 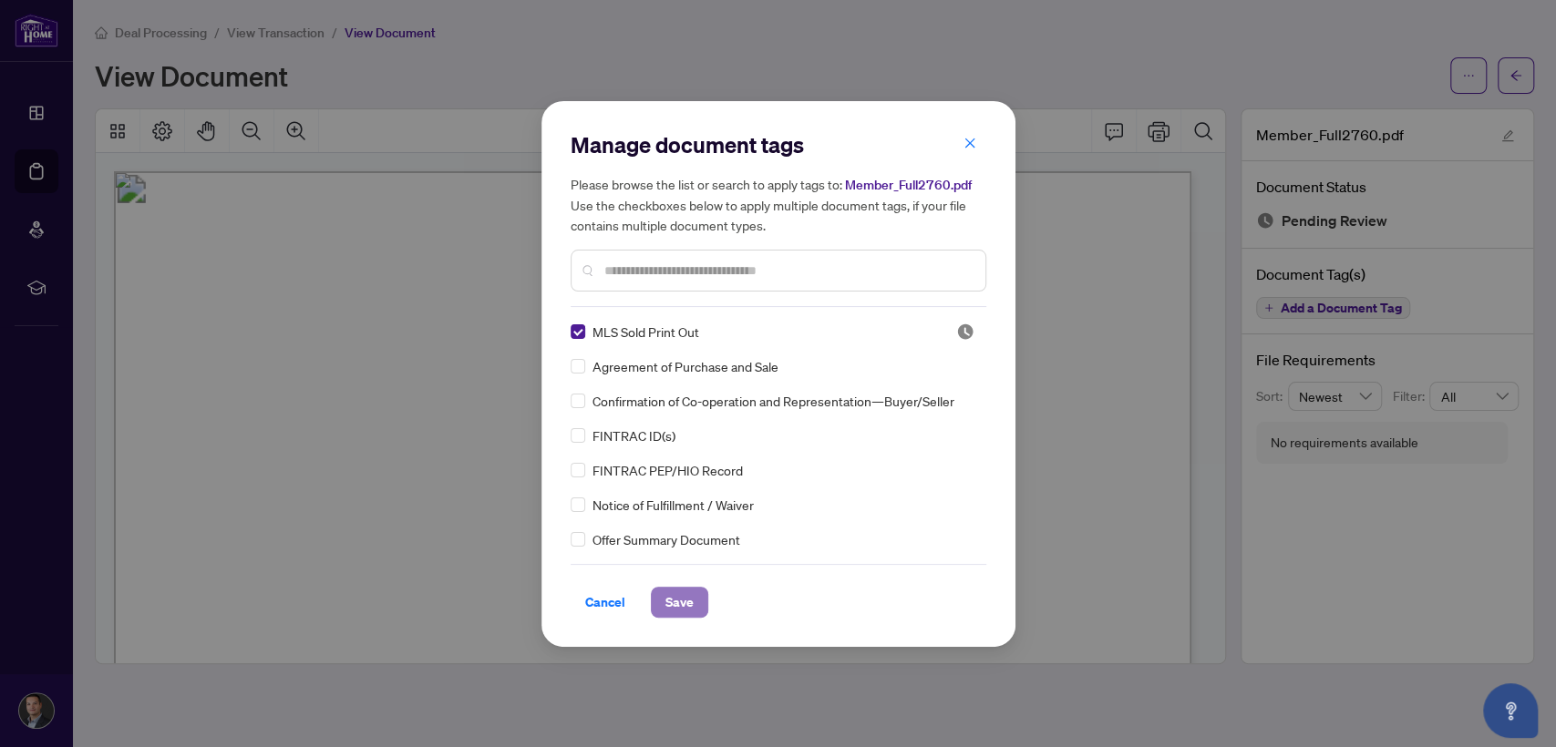 What do you see at coordinates (673, 505) in the screenshot?
I see `span: Notice of Fulfillment / Waiver` at bounding box center [673, 505].